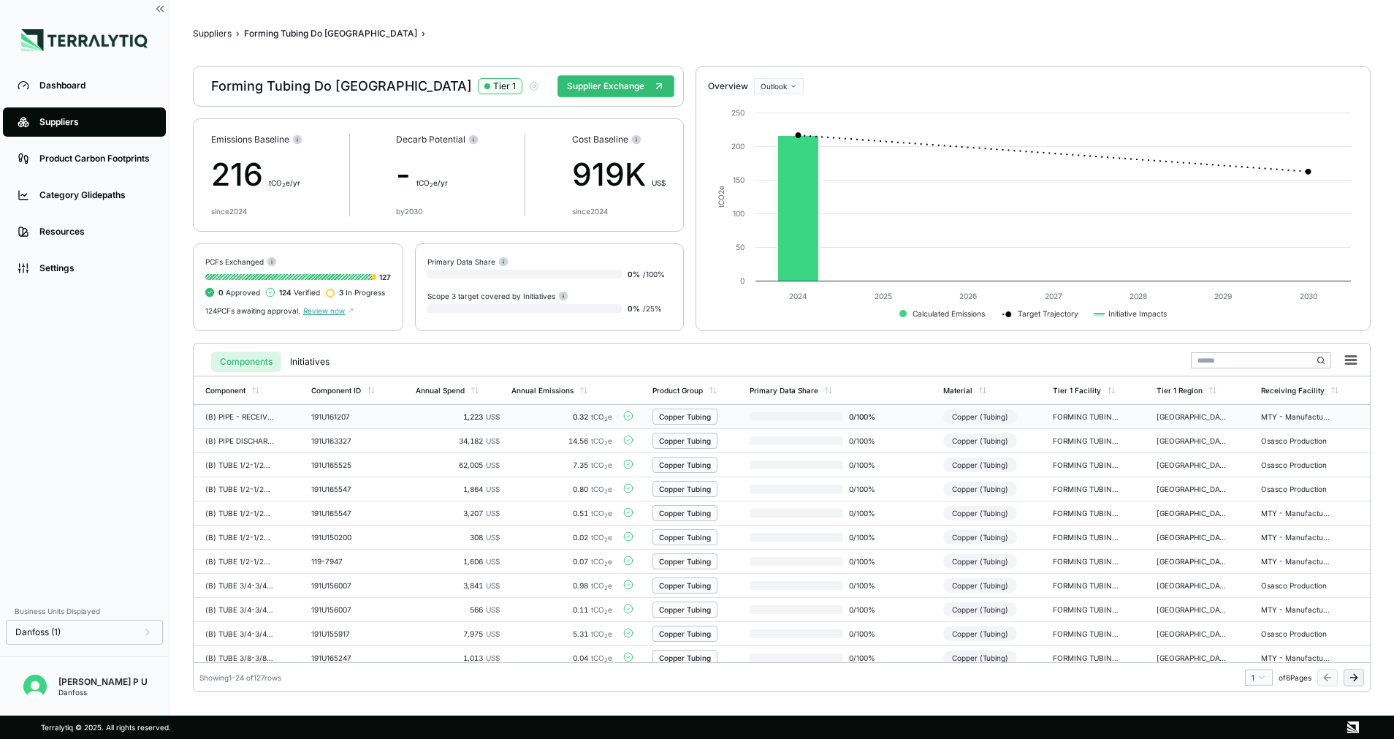 This screenshot has height=739, width=1394. I want to click on div: 0.80, so click(562, 489).